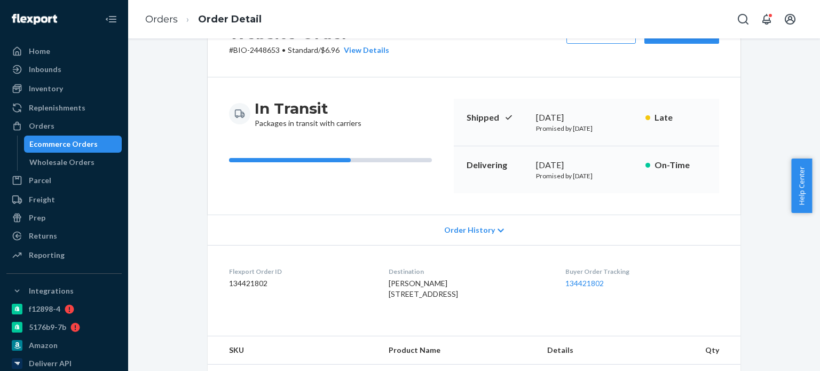  What do you see at coordinates (64, 236) in the screenshot?
I see `a: Returns` at bounding box center [64, 236].